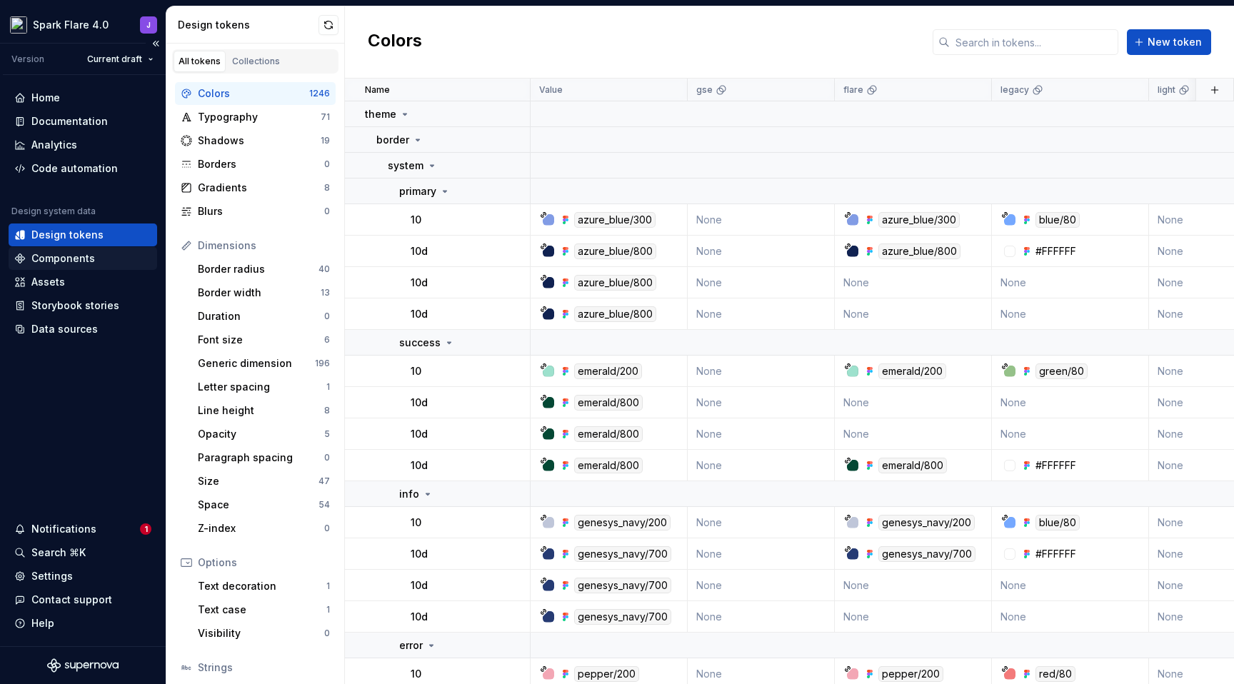 The height and width of the screenshot is (684, 1234). What do you see at coordinates (327, 434) in the screenshot?
I see `div: 5` at bounding box center [327, 434].